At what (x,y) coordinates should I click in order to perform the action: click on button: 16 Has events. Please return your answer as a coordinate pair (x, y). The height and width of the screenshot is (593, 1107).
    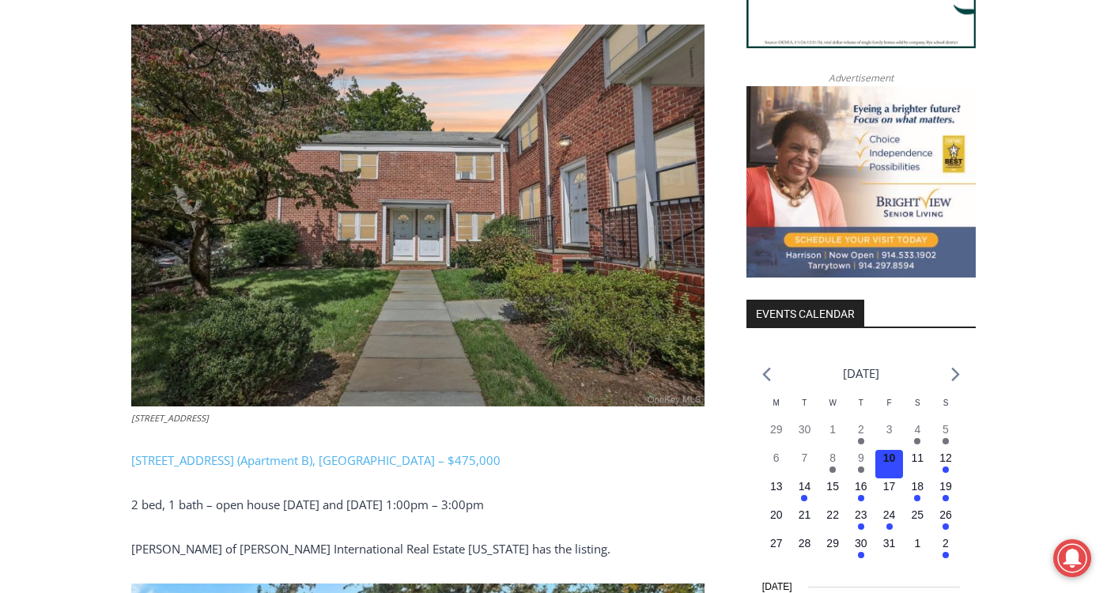
    Looking at the image, I should click on (861, 492).